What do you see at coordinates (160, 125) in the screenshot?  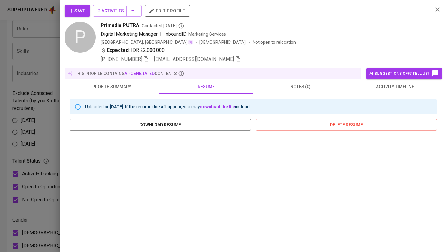 I see `button: download resume` at bounding box center [160, 125].